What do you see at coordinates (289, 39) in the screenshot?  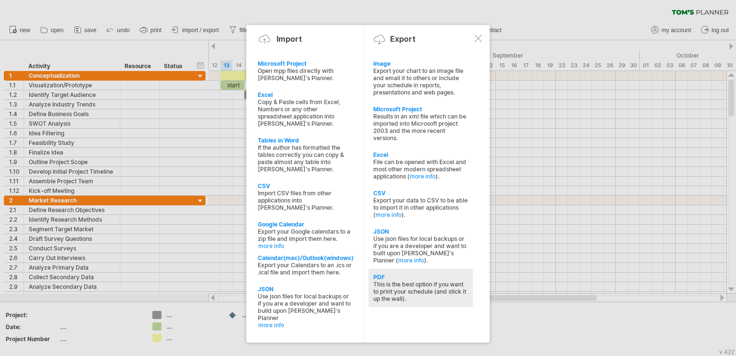 I see `div: Import` at bounding box center [289, 39].